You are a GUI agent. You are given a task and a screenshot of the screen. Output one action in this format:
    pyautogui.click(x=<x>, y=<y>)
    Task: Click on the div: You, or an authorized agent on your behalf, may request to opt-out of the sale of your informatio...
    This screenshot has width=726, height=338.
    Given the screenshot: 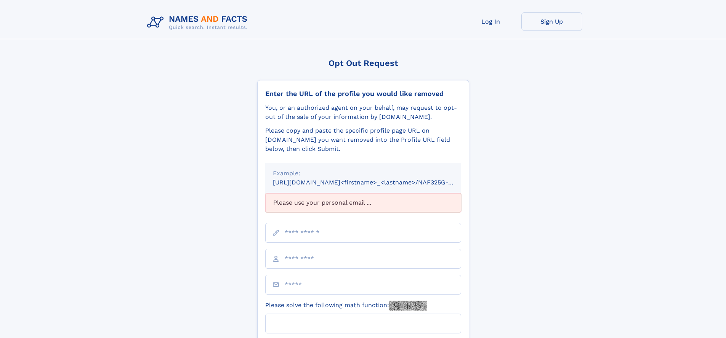 What is the action you would take?
    pyautogui.click(x=363, y=112)
    